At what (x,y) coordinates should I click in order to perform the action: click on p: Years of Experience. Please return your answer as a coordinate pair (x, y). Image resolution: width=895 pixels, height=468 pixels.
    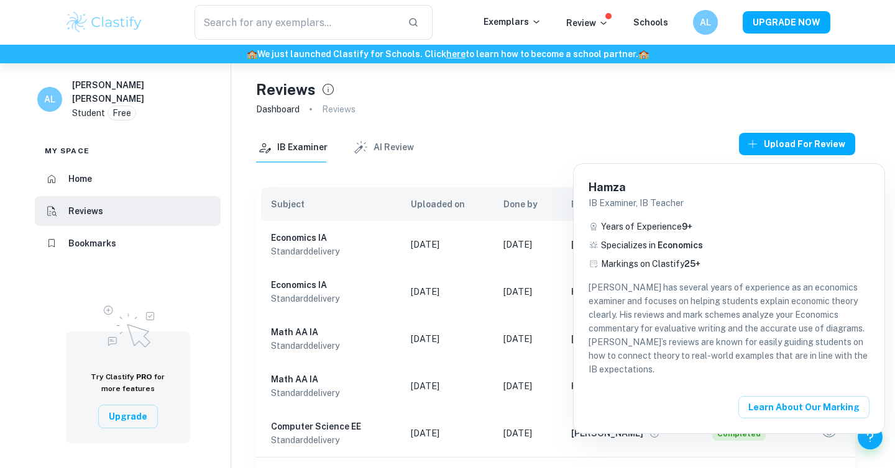
    Looking at the image, I should click on (646, 227).